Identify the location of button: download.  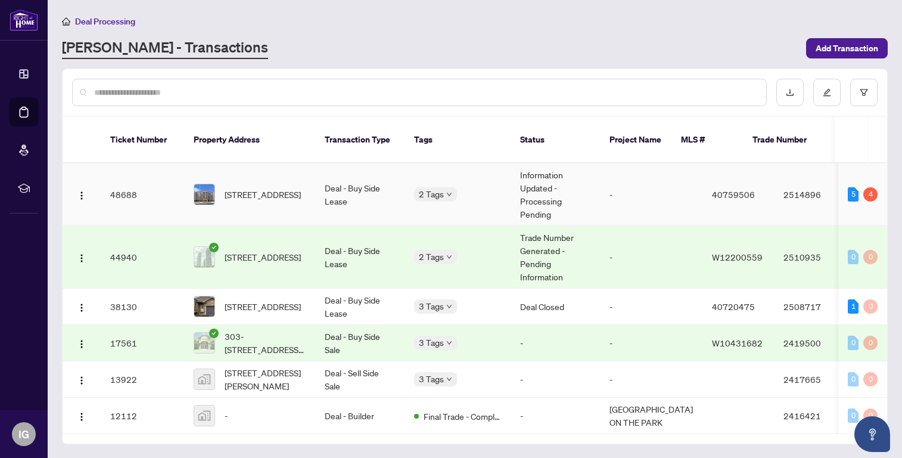
(790, 92).